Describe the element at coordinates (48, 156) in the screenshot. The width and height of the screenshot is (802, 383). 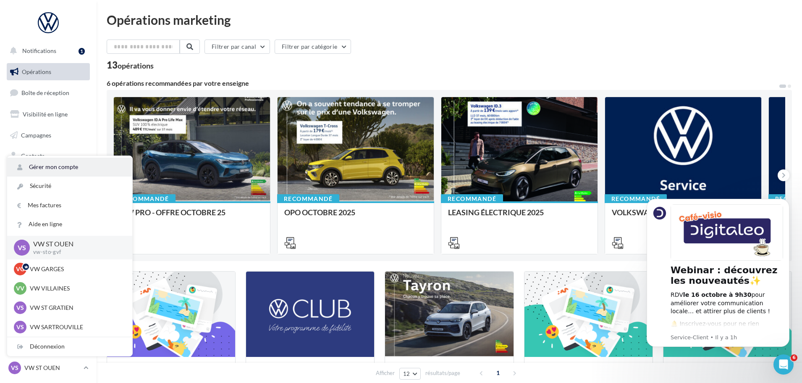
I see `a: Contacts` at that location.